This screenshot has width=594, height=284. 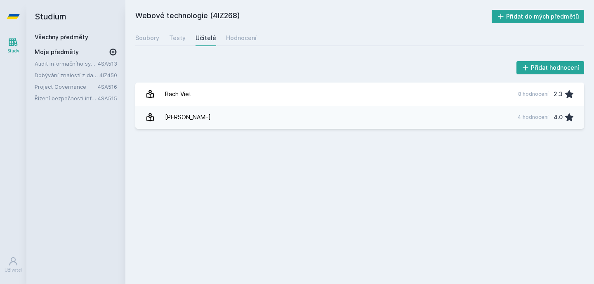 I want to click on a: 4SA516, so click(x=107, y=87).